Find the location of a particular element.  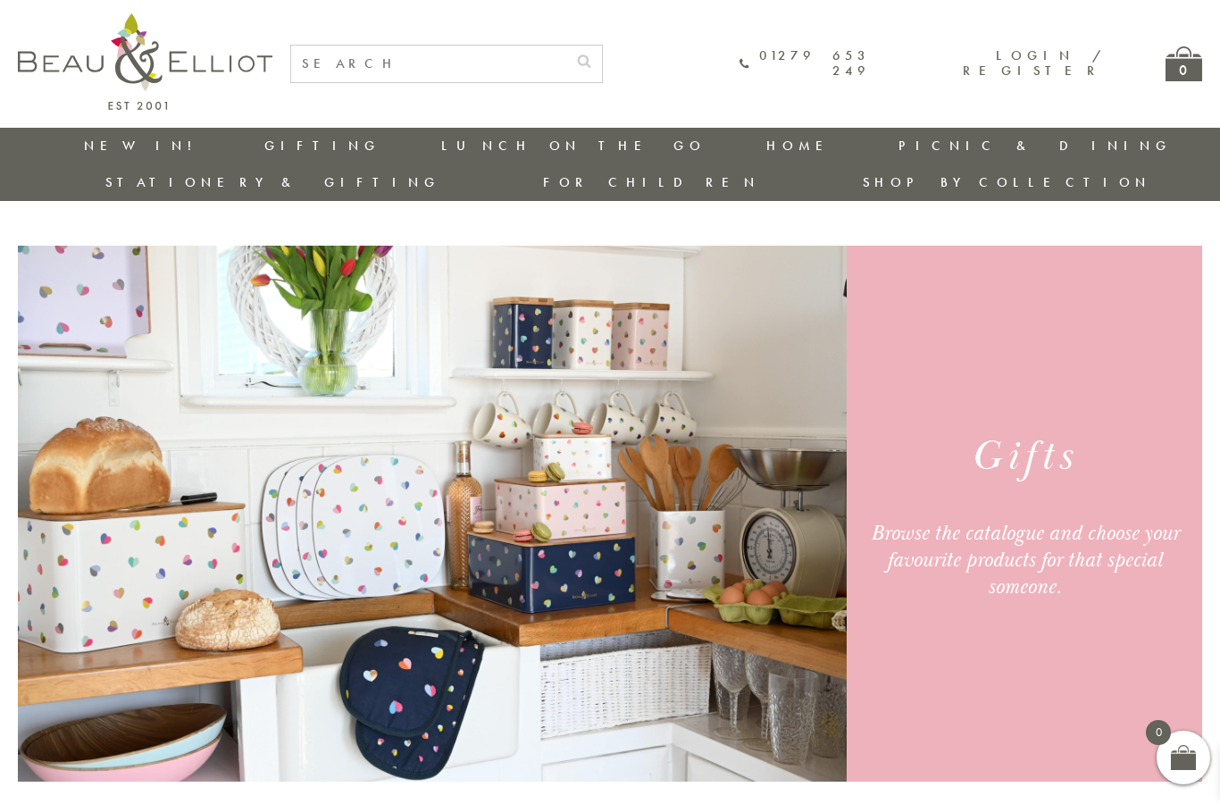

span: 0 is located at coordinates (1159, 732).